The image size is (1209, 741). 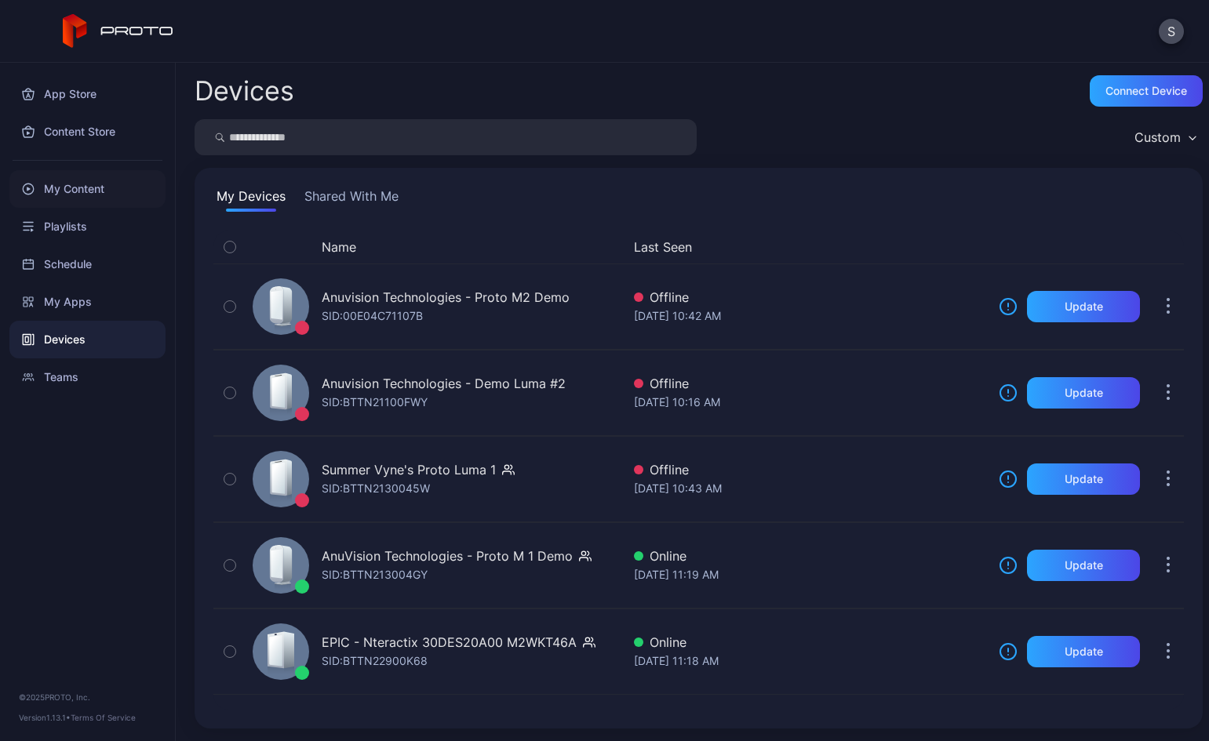 I want to click on a: Terms Of Service, so click(x=103, y=718).